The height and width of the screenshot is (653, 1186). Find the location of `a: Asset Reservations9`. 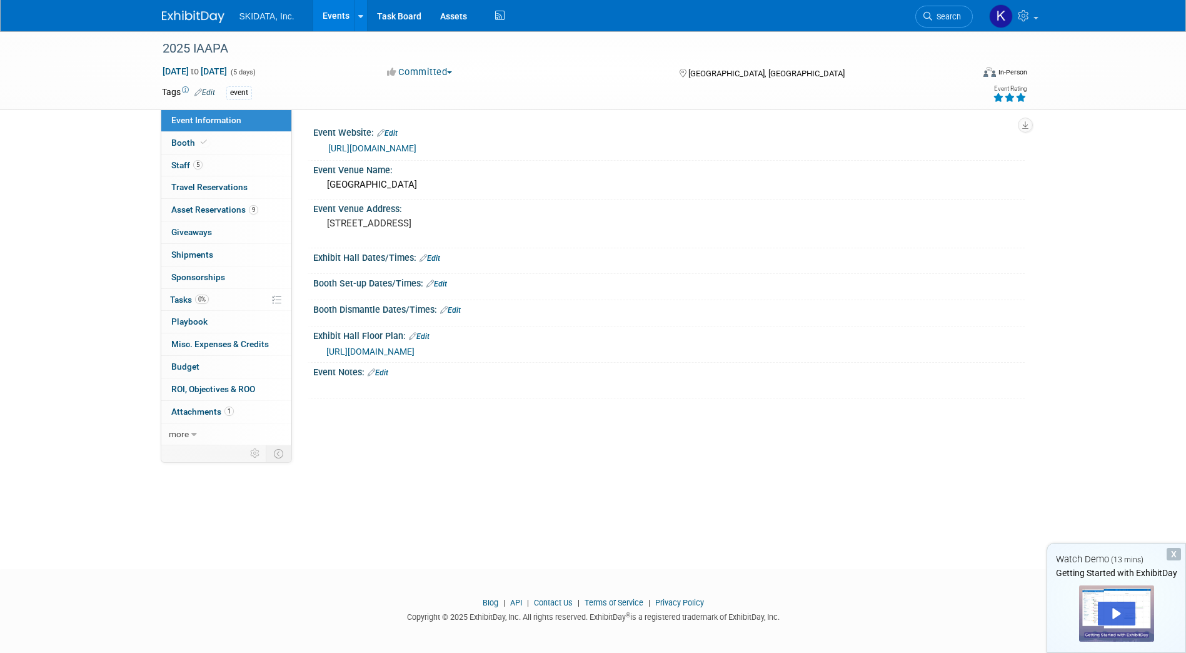

a: Asset Reservations9 is located at coordinates (226, 209).